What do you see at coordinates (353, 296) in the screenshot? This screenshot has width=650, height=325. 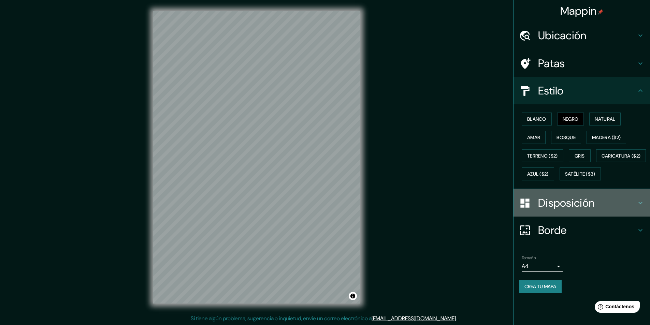 I see `button: Activar o desactivar atribución` at bounding box center [353, 296].